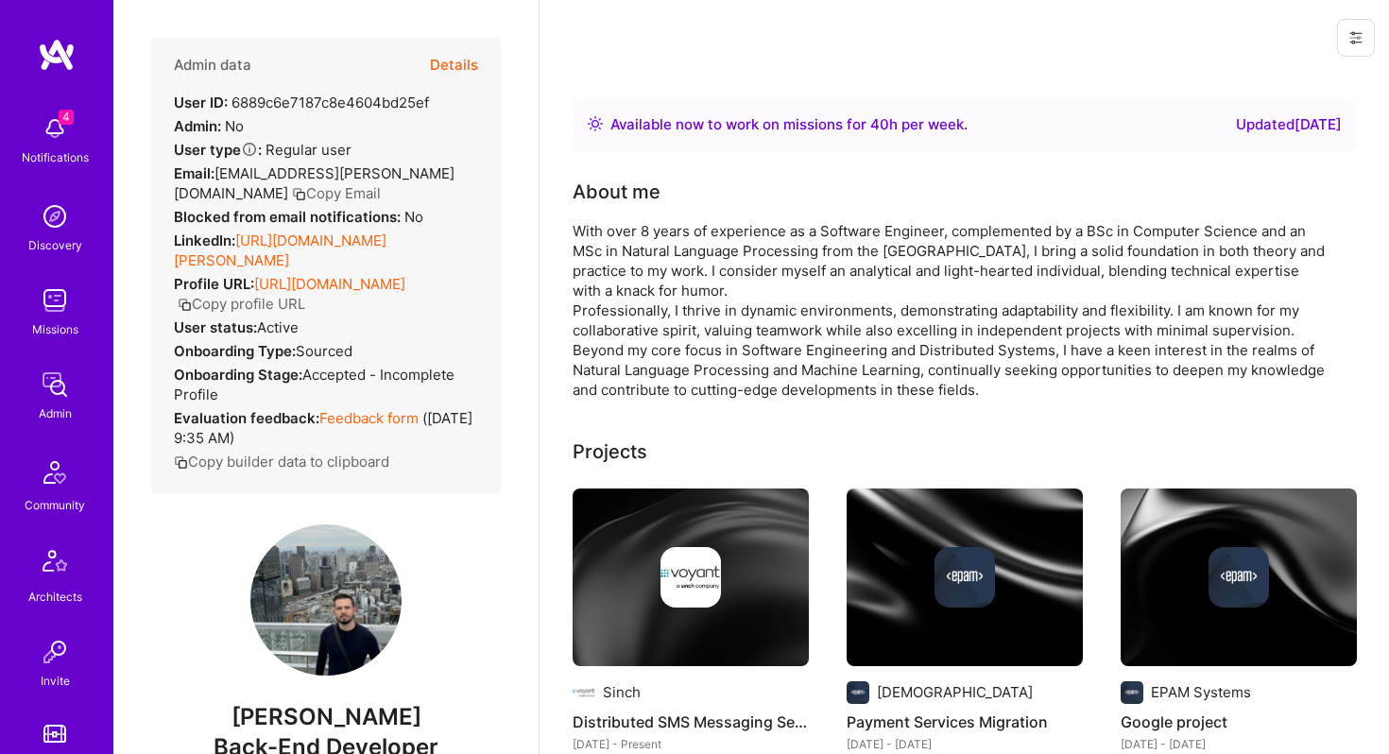 This screenshot has height=754, width=1389. I want to click on strong: Blocked from email notifications:, so click(289, 216).